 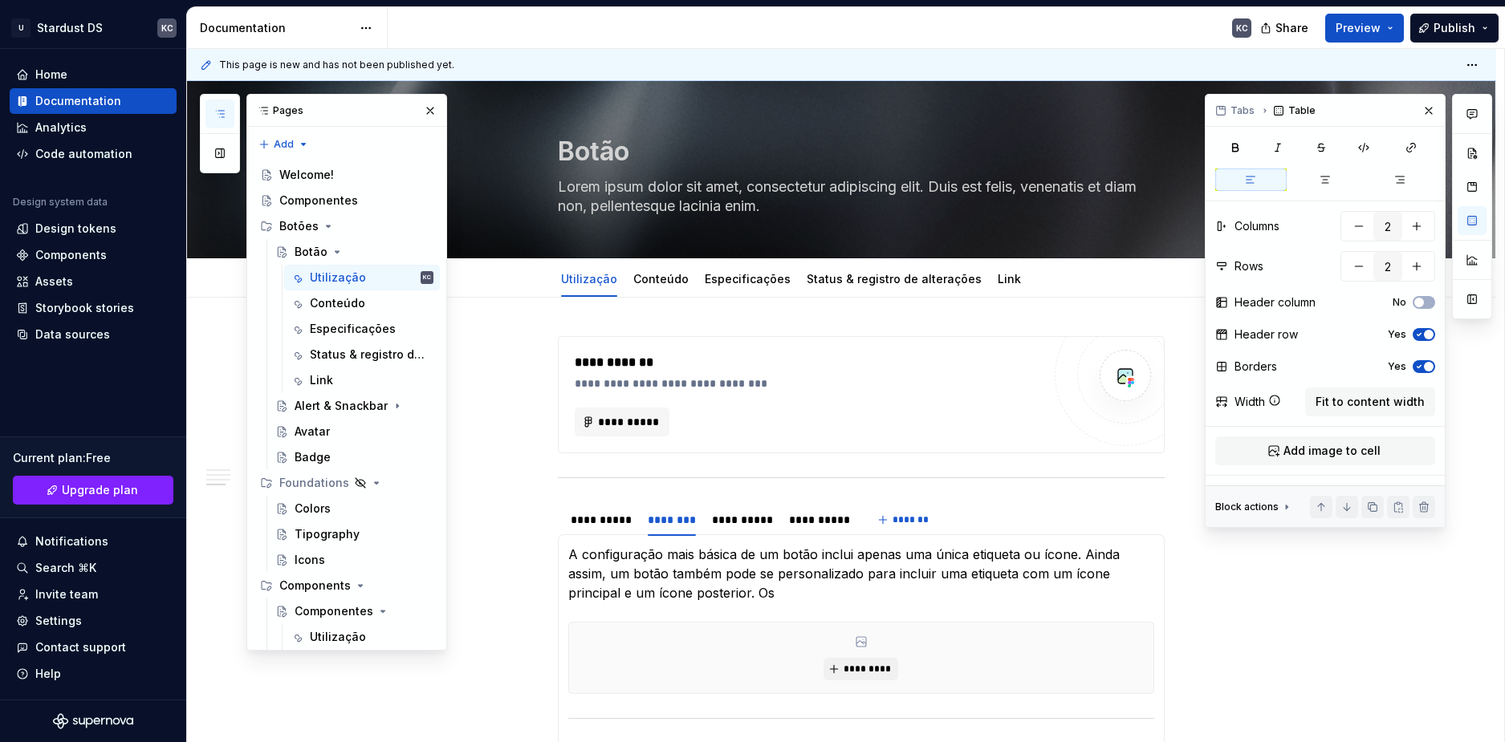 I want to click on a: Icons, so click(x=354, y=560).